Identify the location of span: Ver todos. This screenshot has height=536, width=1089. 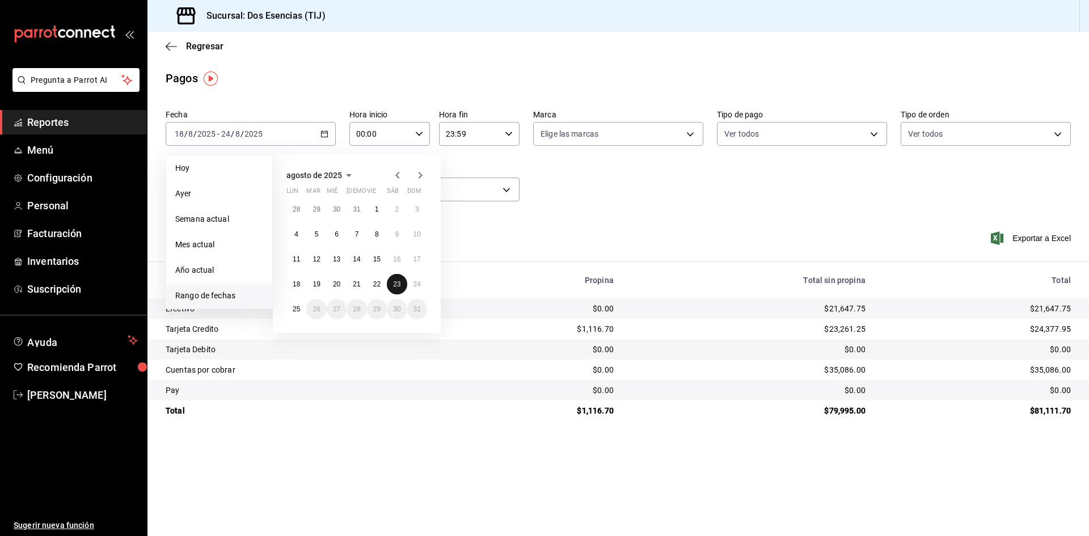
(742, 134).